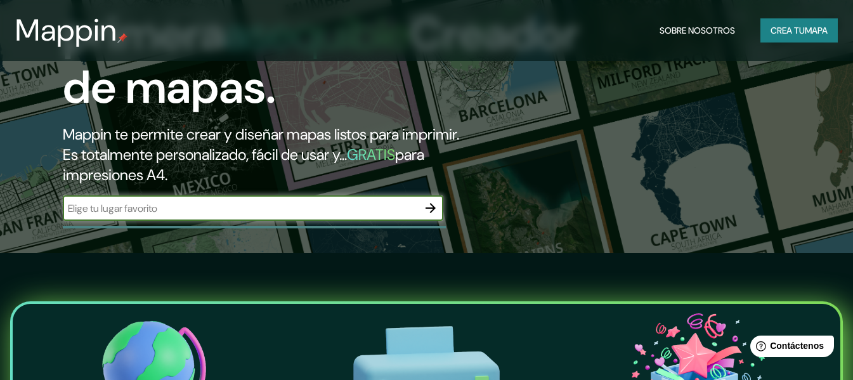  What do you see at coordinates (817, 30) in the screenshot?
I see `font: mapa` at bounding box center [817, 30].